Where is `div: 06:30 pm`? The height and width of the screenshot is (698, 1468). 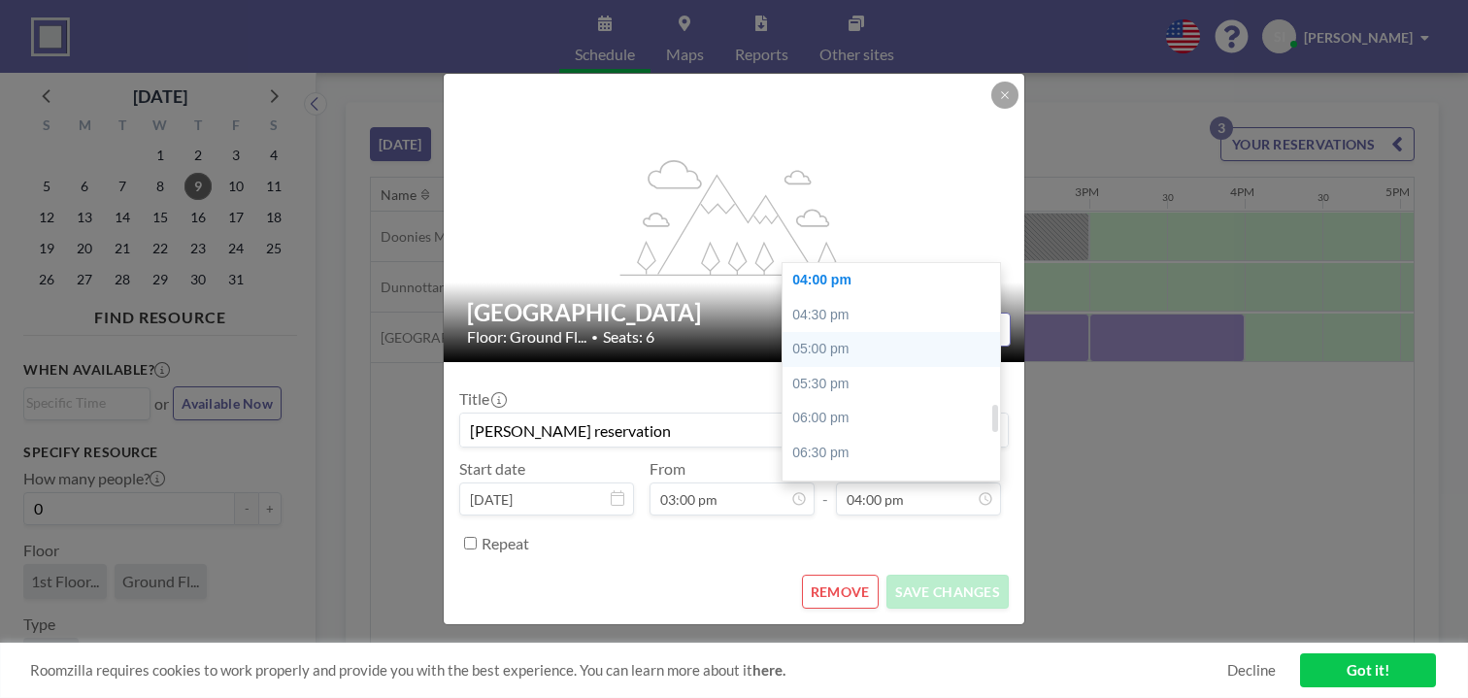 div: 06:30 pm is located at coordinates (896, 453).